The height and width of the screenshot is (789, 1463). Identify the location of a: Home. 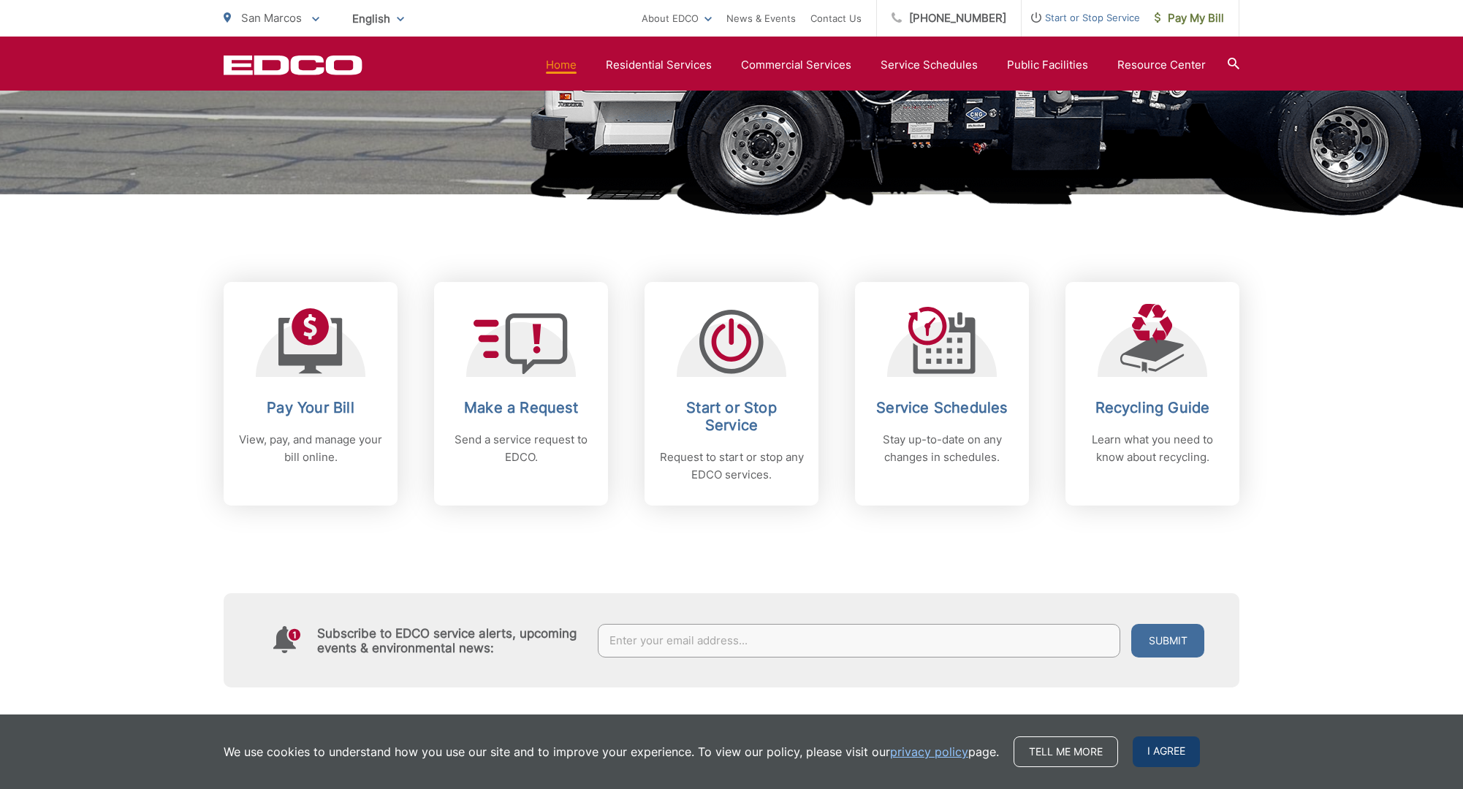
(561, 65).